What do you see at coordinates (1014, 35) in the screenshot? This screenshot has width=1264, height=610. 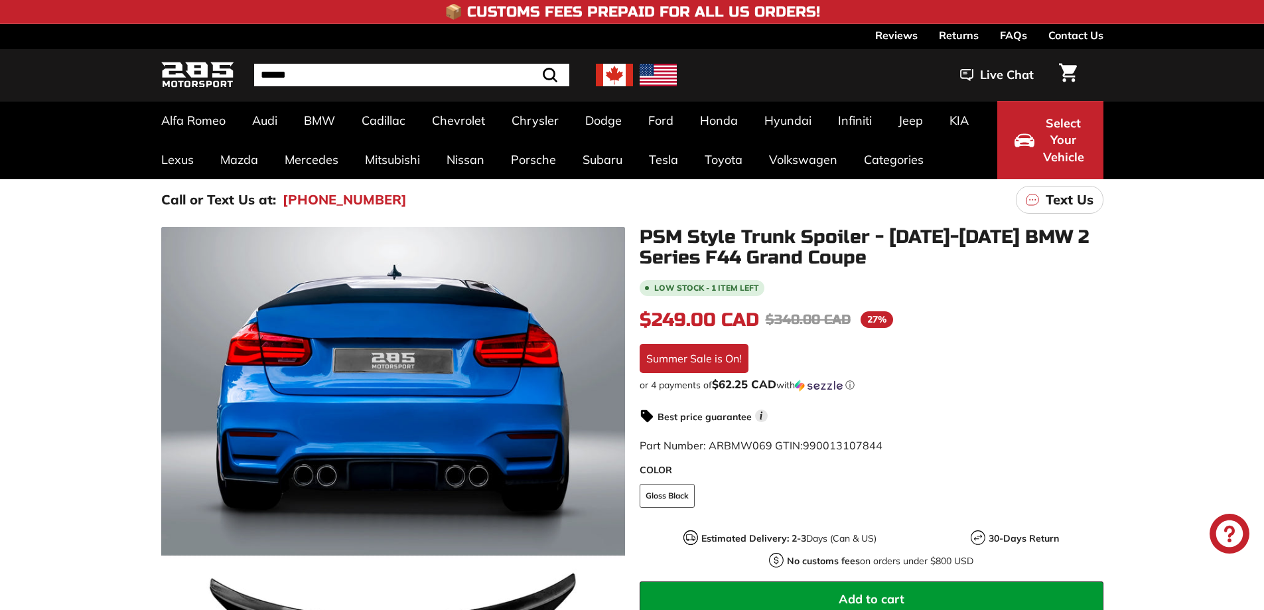 I see `a: FAQs` at bounding box center [1014, 35].